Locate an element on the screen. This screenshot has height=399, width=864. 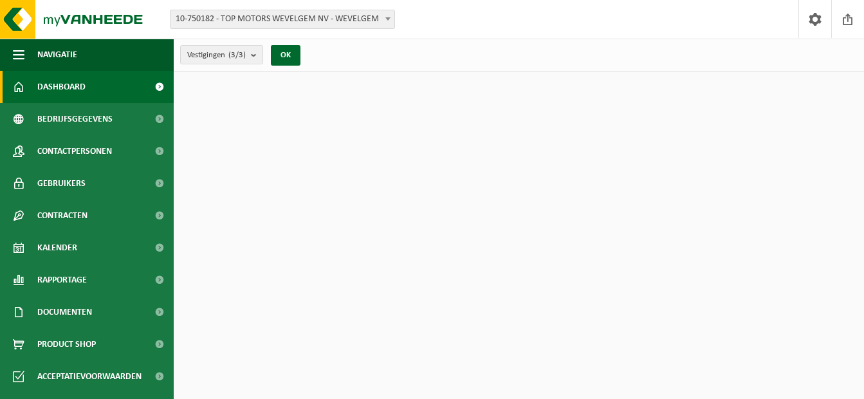
span: Documenten is located at coordinates (64, 312).